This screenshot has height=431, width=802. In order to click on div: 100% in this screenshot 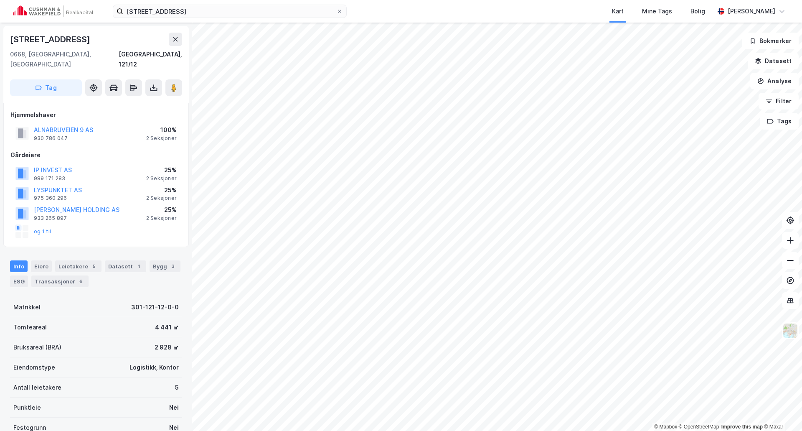, I will do `click(161, 130)`.